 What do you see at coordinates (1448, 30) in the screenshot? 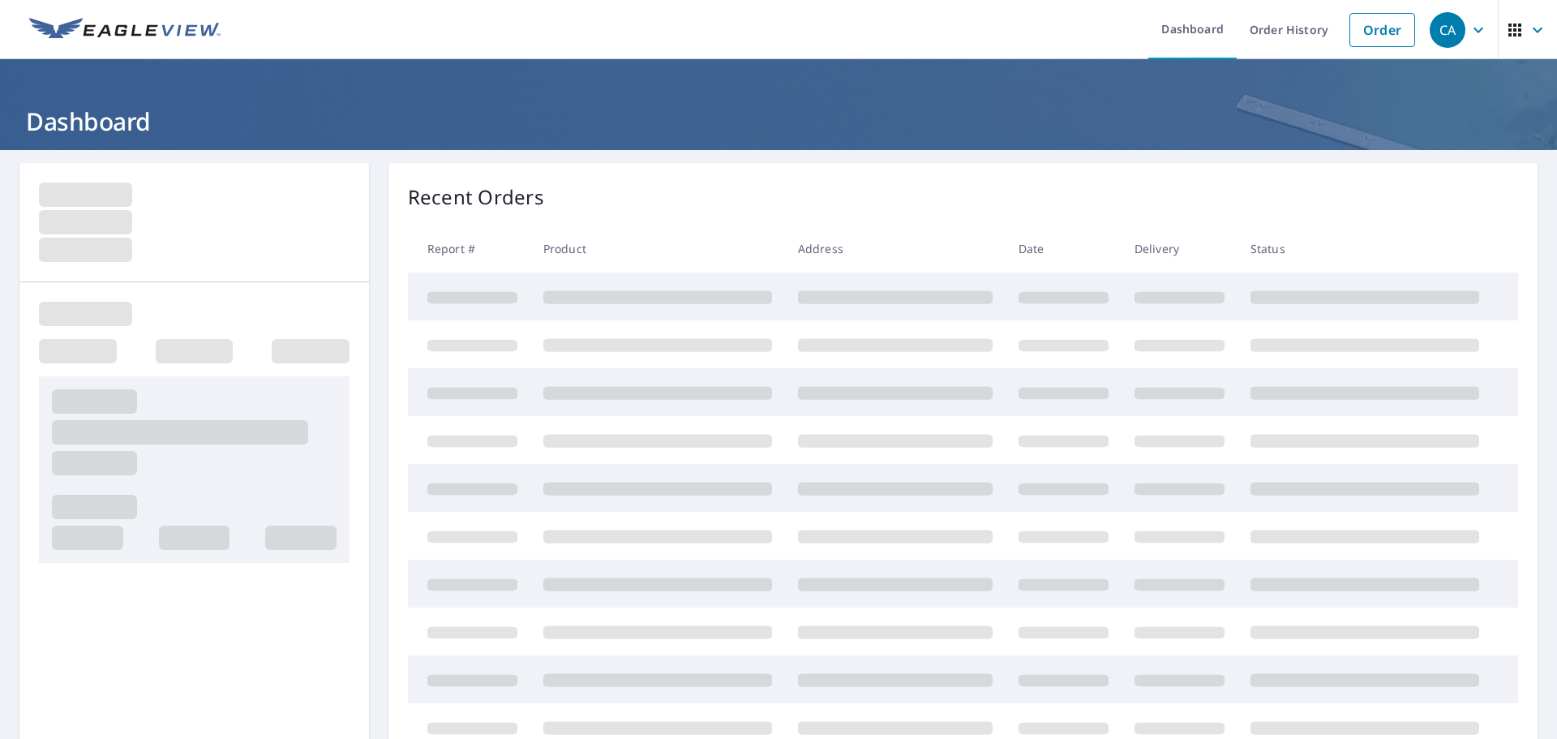
I see `div: CA` at bounding box center [1448, 30].